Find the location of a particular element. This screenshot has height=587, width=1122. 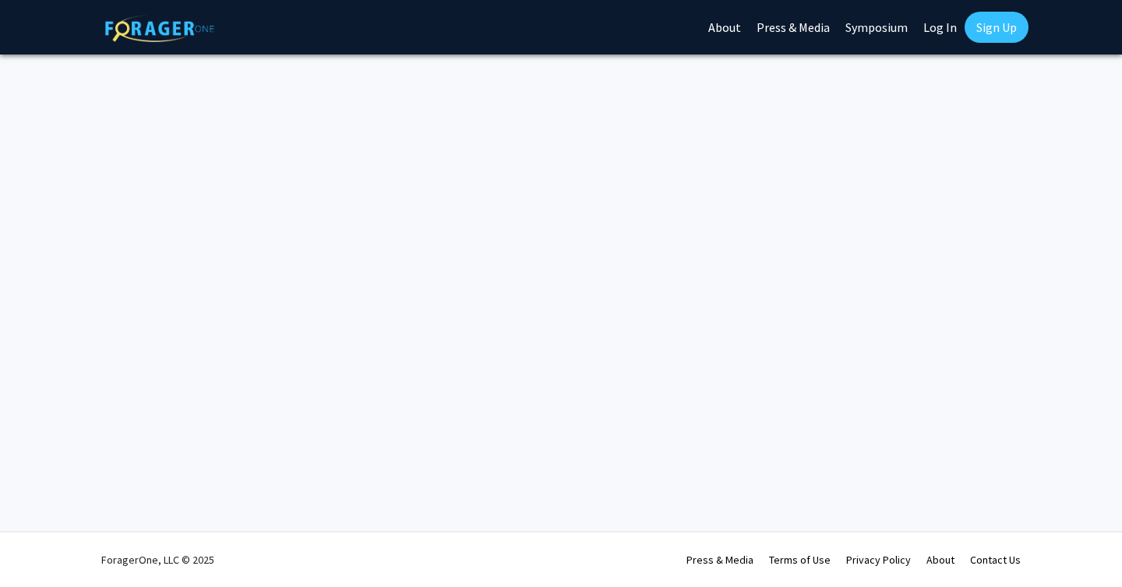

a: Sign Up is located at coordinates (997, 27).